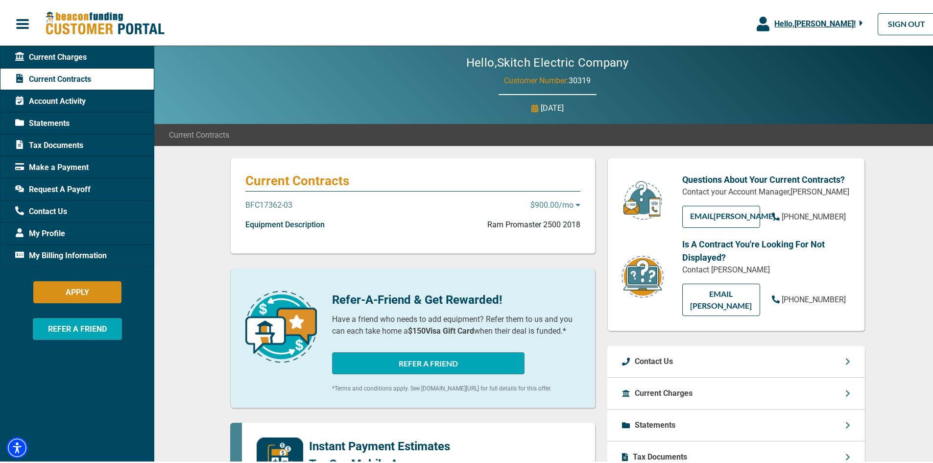 This screenshot has height=463, width=933. I want to click on span: Make a Payment, so click(52, 166).